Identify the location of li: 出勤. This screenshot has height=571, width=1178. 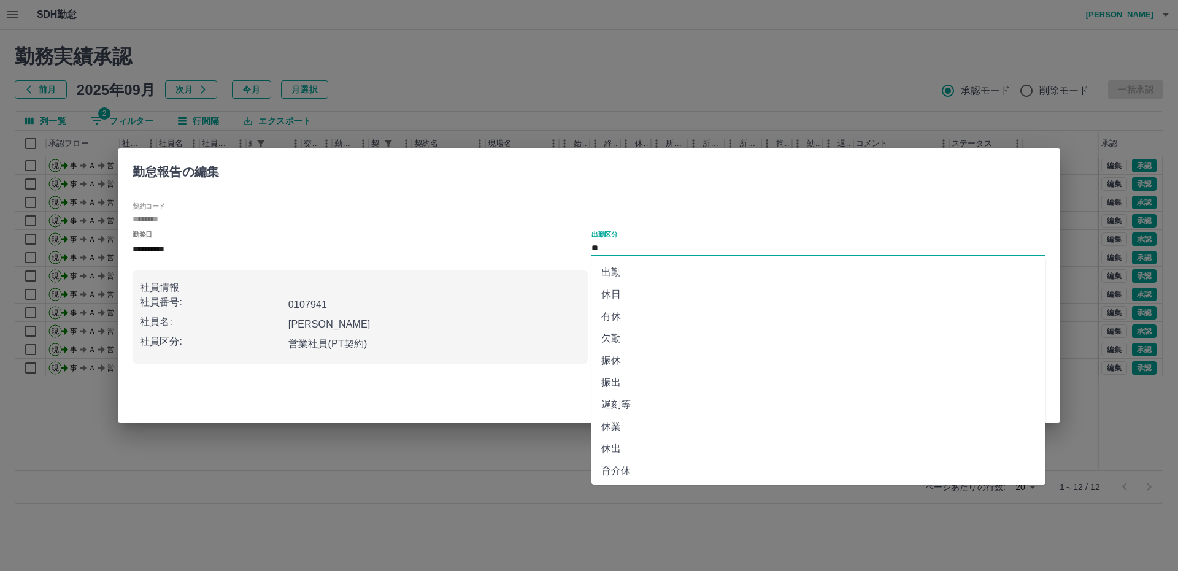
(818, 272).